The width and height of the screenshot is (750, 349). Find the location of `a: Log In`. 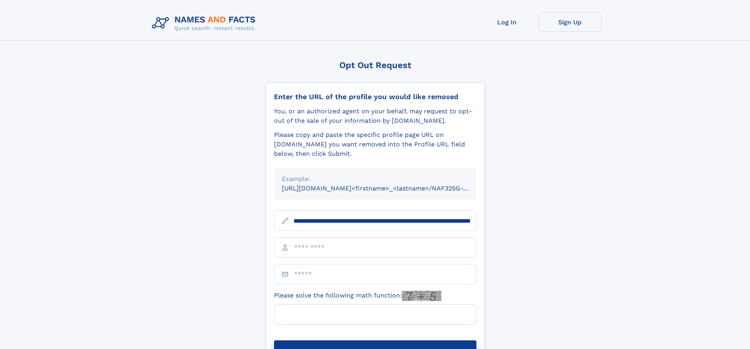

a: Log In is located at coordinates (507, 22).